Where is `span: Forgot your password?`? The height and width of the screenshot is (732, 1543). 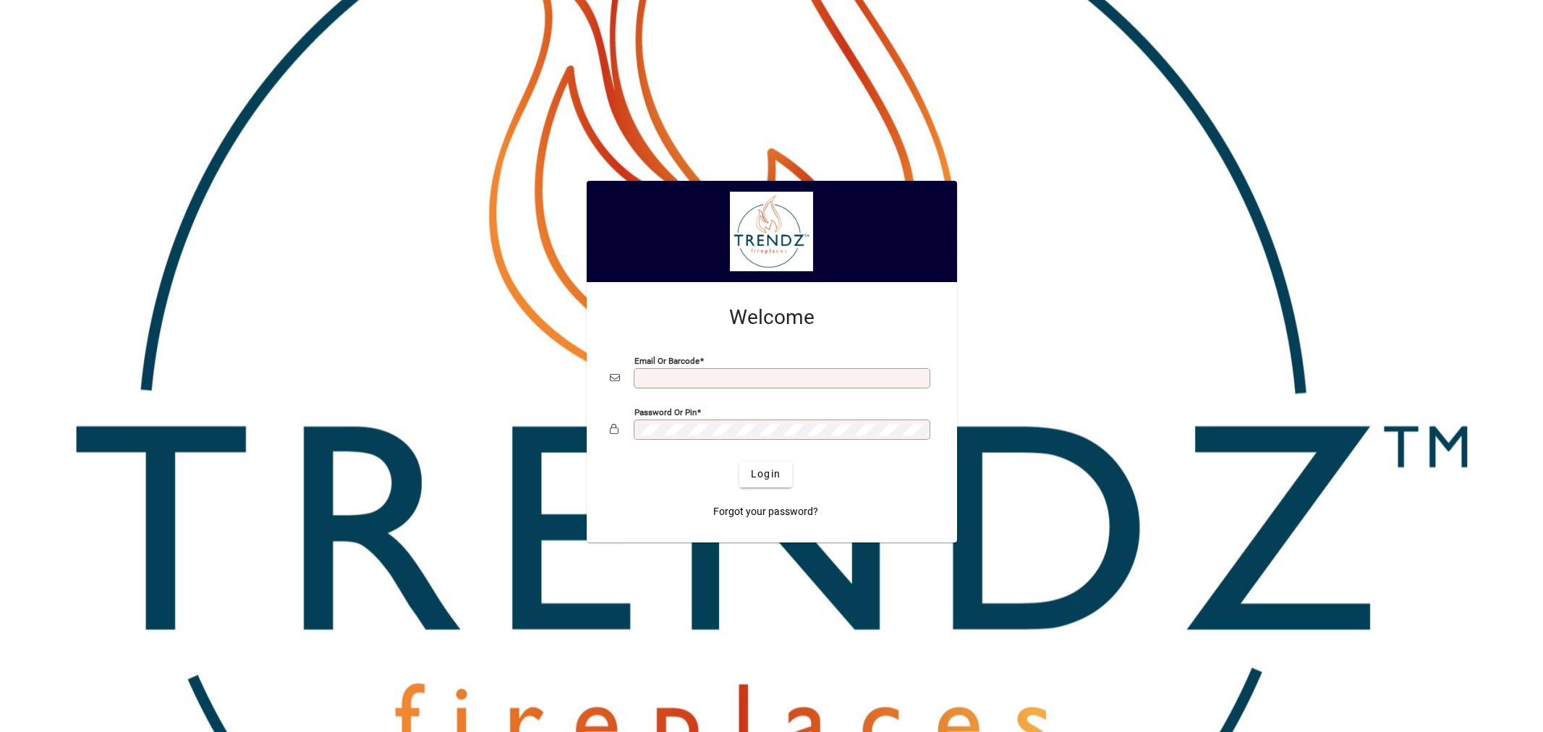 span: Forgot your password? is located at coordinates (765, 511).